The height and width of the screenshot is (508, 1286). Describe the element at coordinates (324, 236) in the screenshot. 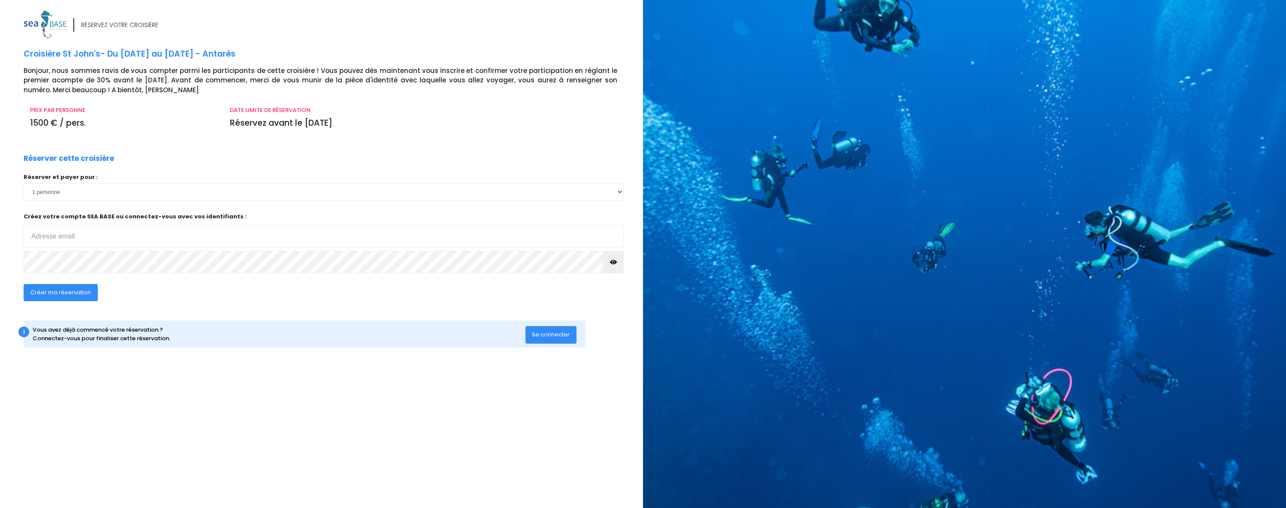

I see `input: Adresse email` at that location.